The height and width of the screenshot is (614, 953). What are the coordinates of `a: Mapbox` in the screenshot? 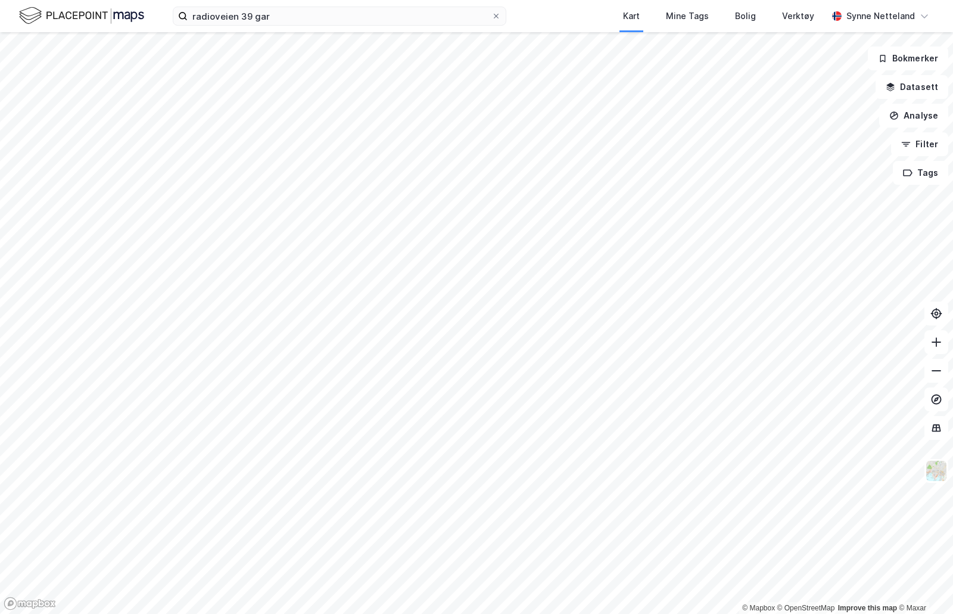 It's located at (758, 608).